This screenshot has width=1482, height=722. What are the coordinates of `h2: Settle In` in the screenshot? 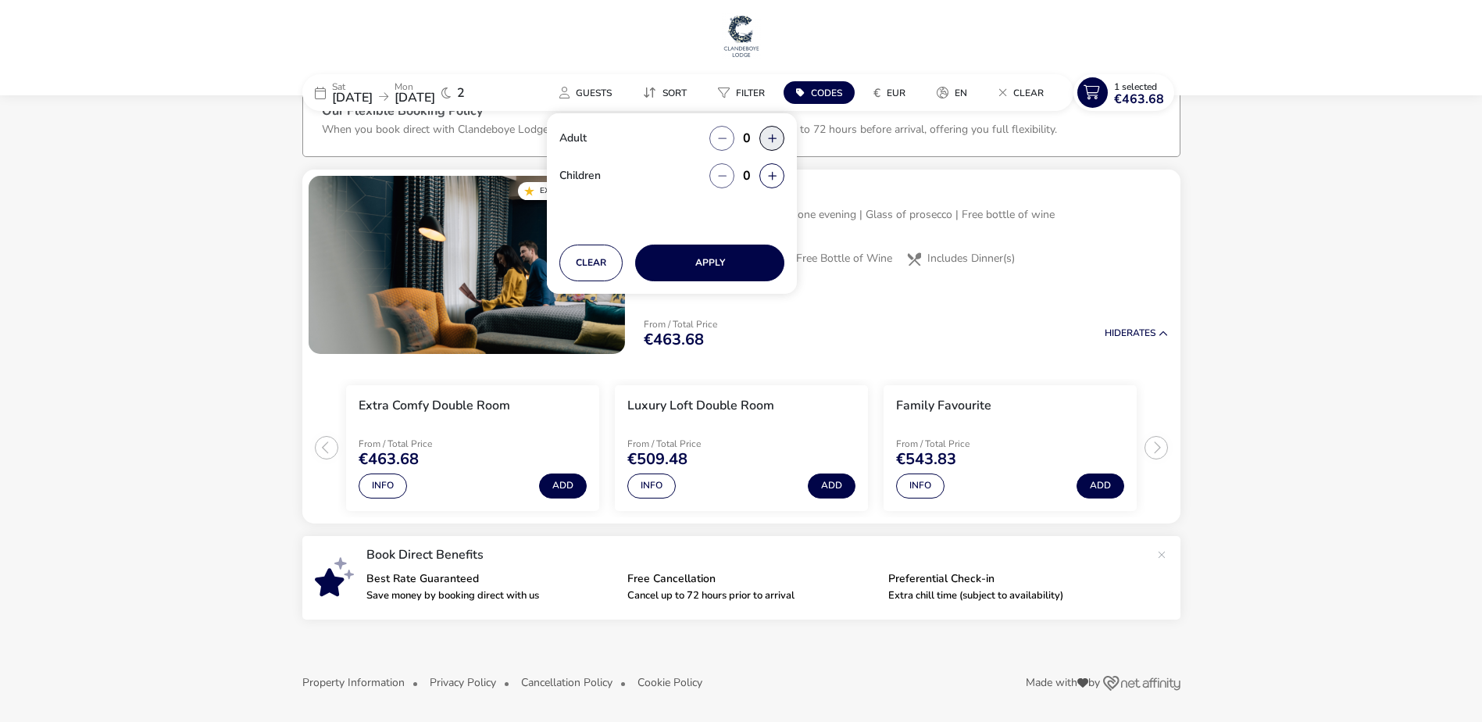 It's located at (906, 191).